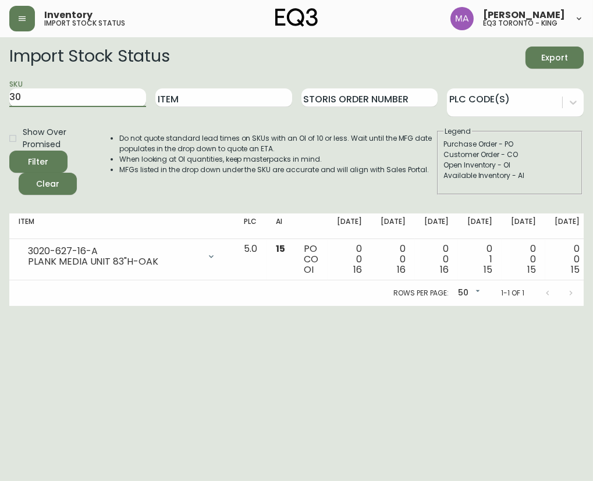 Image resolution: width=593 pixels, height=481 pixels. What do you see at coordinates (311, 260) in the screenshot?
I see `div: PO CO` at bounding box center [311, 260].